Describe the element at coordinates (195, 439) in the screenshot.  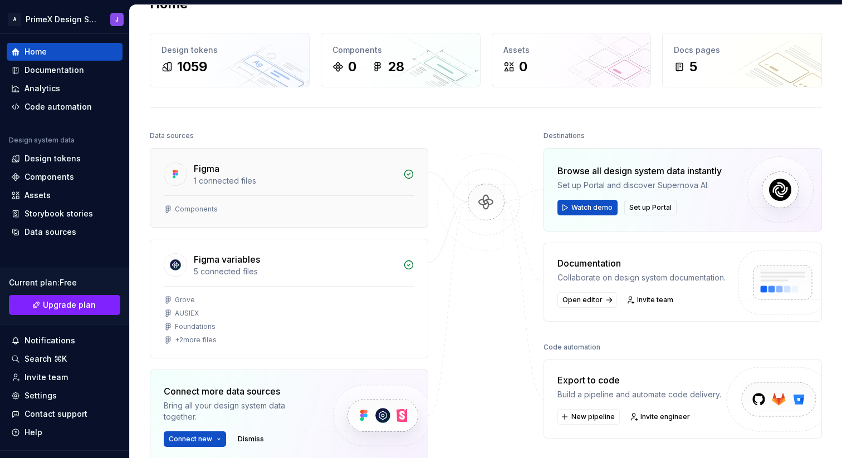
I see `div: Connect new` at that location.